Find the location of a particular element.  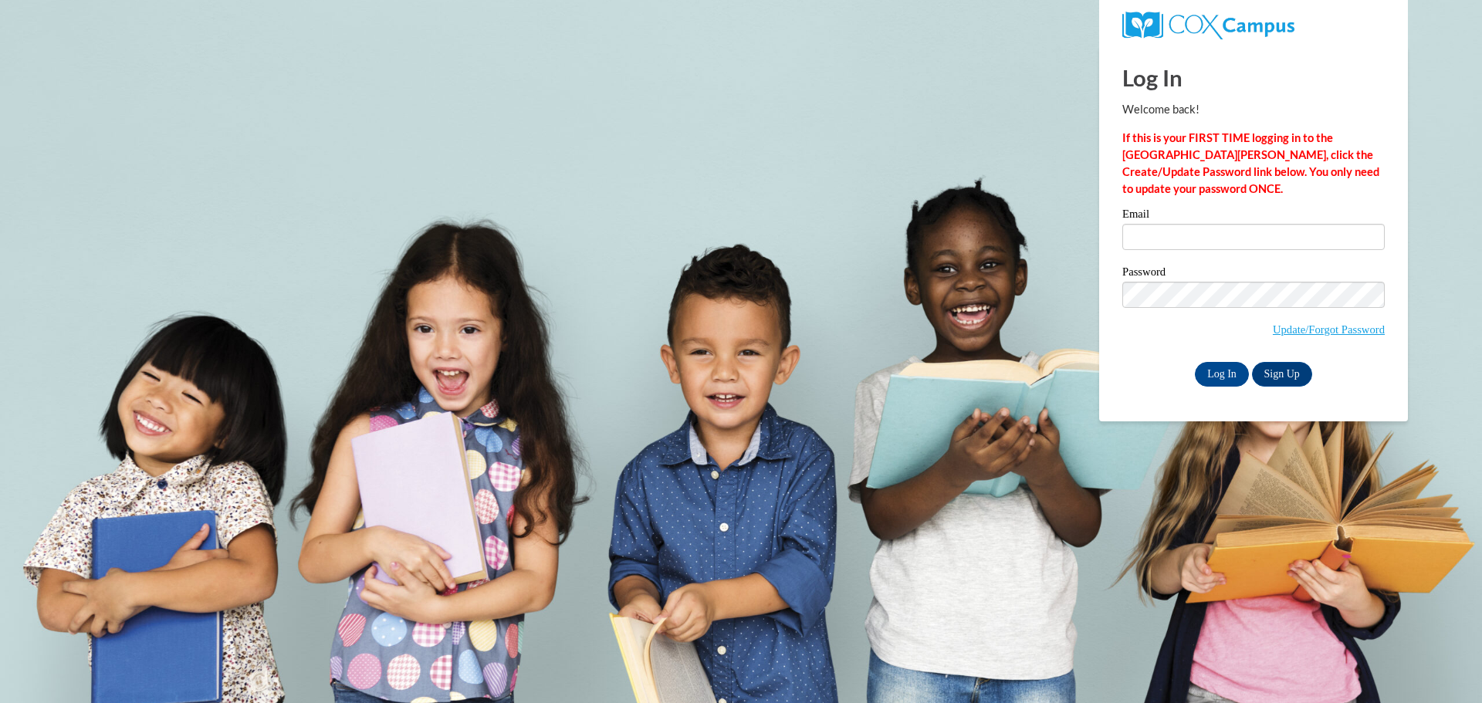

h1: Log In is located at coordinates (1253, 77).